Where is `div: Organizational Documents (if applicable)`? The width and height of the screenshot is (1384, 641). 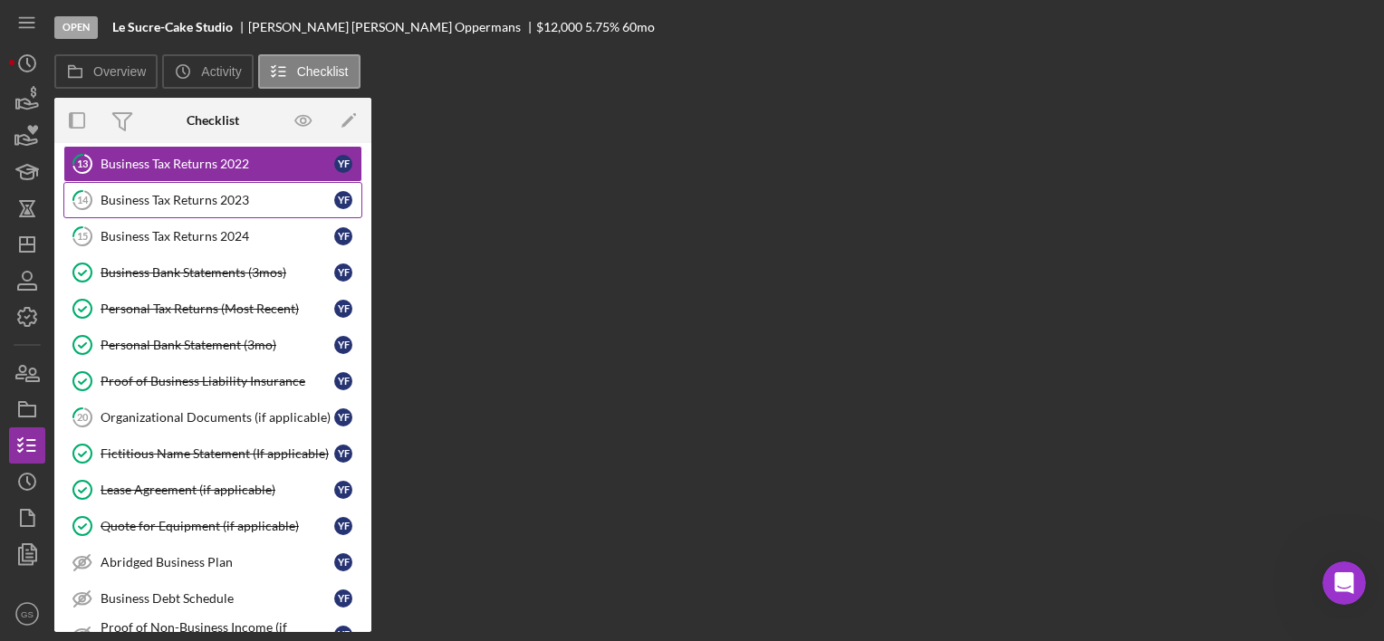
div: Organizational Documents (if applicable) is located at coordinates (217, 418).